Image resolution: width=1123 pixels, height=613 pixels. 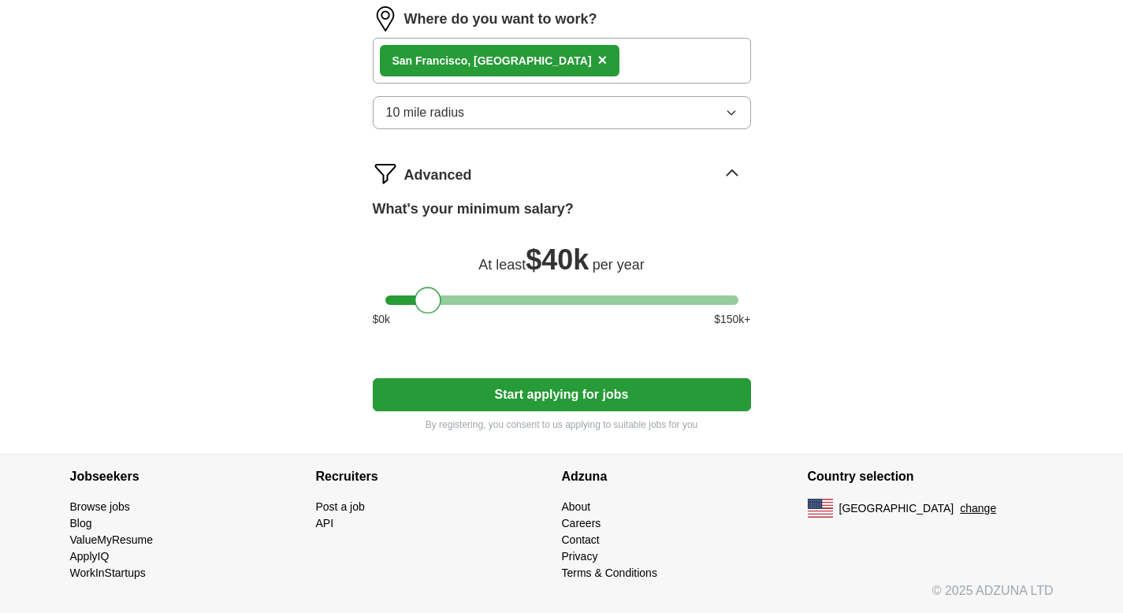 What do you see at coordinates (562, 113) in the screenshot?
I see `button: 10 mile radius` at bounding box center [562, 113].